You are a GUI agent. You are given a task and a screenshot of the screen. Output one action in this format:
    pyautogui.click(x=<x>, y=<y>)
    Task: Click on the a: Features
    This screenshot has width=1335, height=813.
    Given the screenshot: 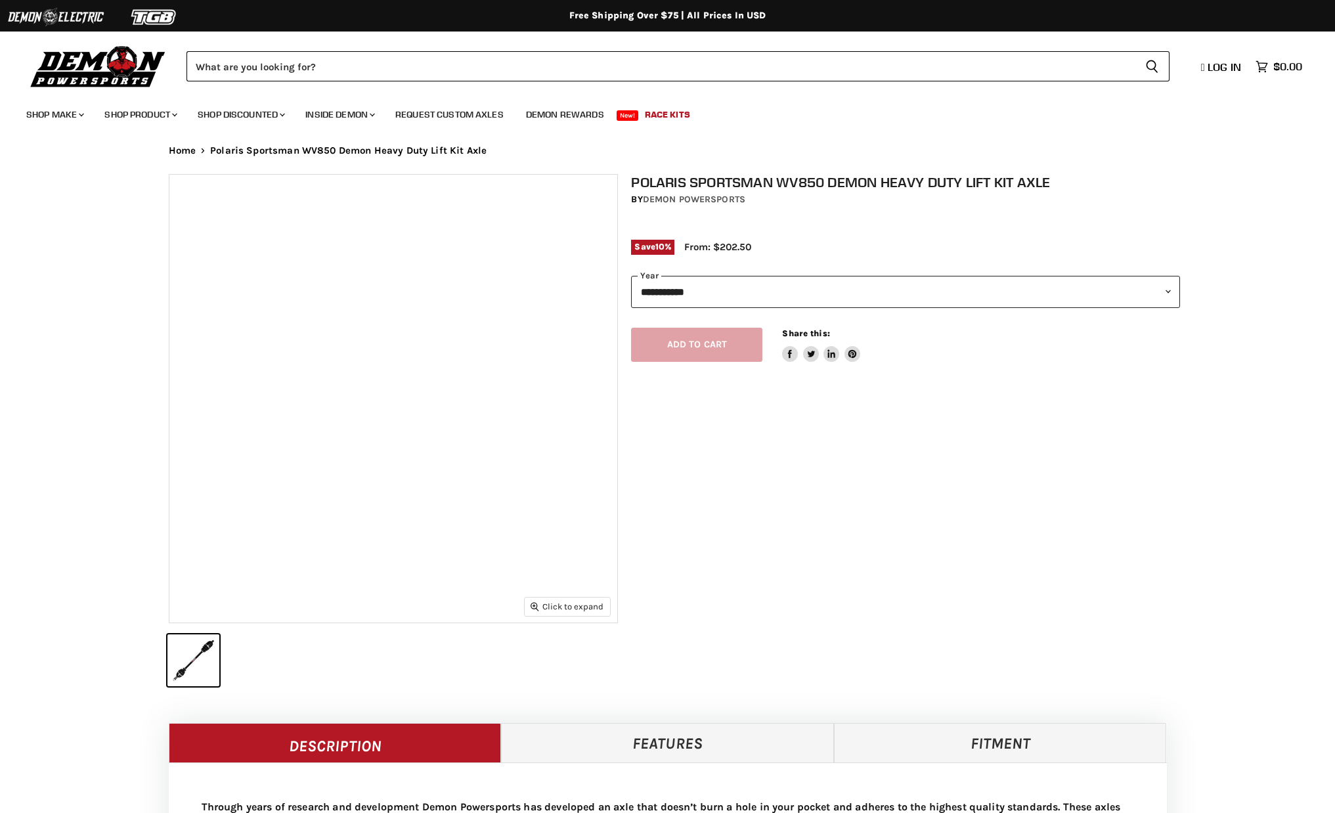 What is the action you would take?
    pyautogui.click(x=667, y=743)
    